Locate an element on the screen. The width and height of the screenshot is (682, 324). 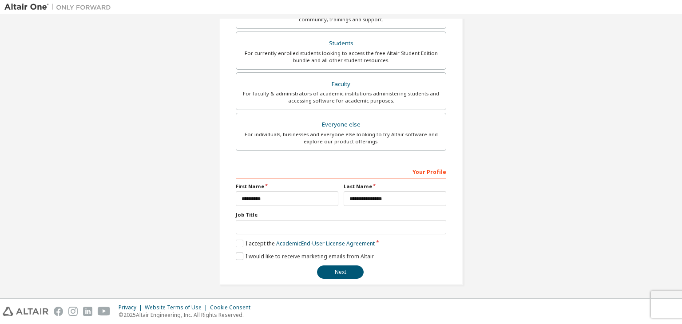
img: facebook.svg is located at coordinates (58, 311).